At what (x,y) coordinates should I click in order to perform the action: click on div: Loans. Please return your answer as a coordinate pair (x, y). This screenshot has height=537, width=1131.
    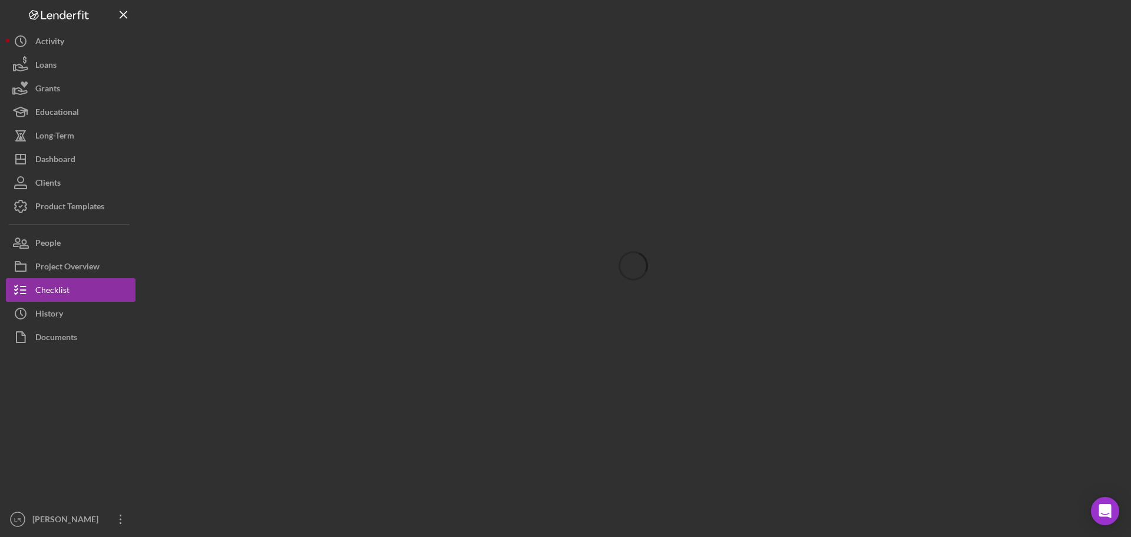
    Looking at the image, I should click on (46, 66).